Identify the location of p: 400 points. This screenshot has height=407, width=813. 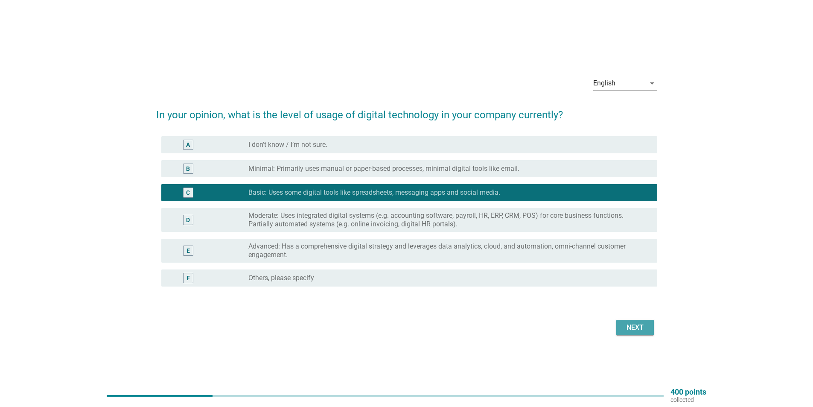
(688, 392).